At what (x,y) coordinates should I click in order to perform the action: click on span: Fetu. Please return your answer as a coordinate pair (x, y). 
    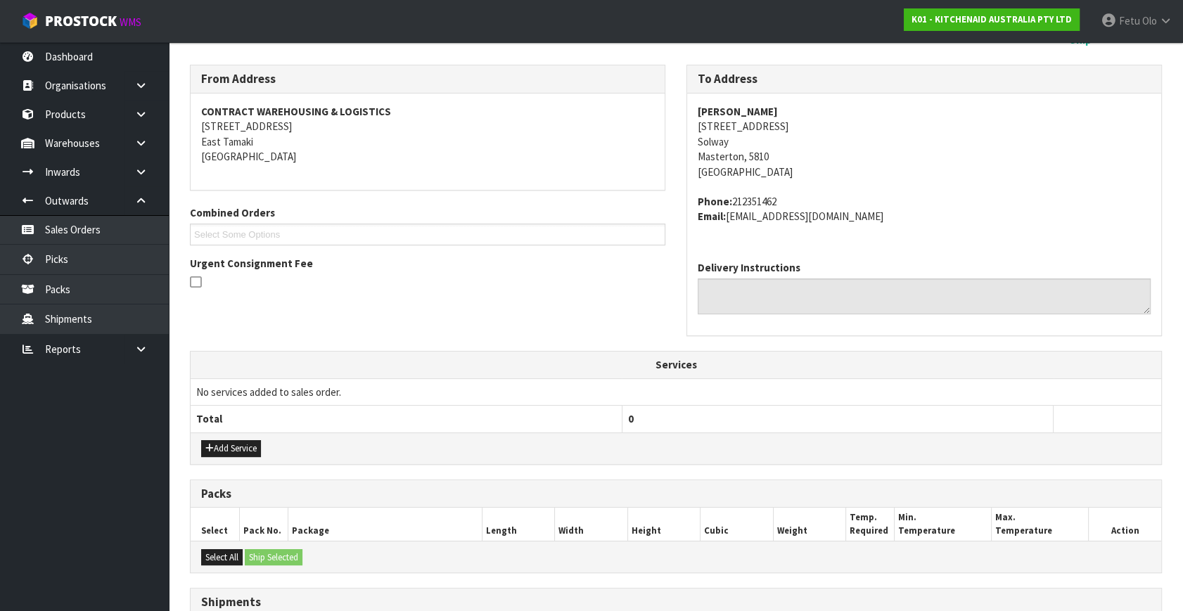
    Looking at the image, I should click on (1129, 20).